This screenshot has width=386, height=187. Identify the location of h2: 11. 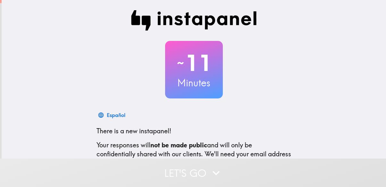
(194, 63).